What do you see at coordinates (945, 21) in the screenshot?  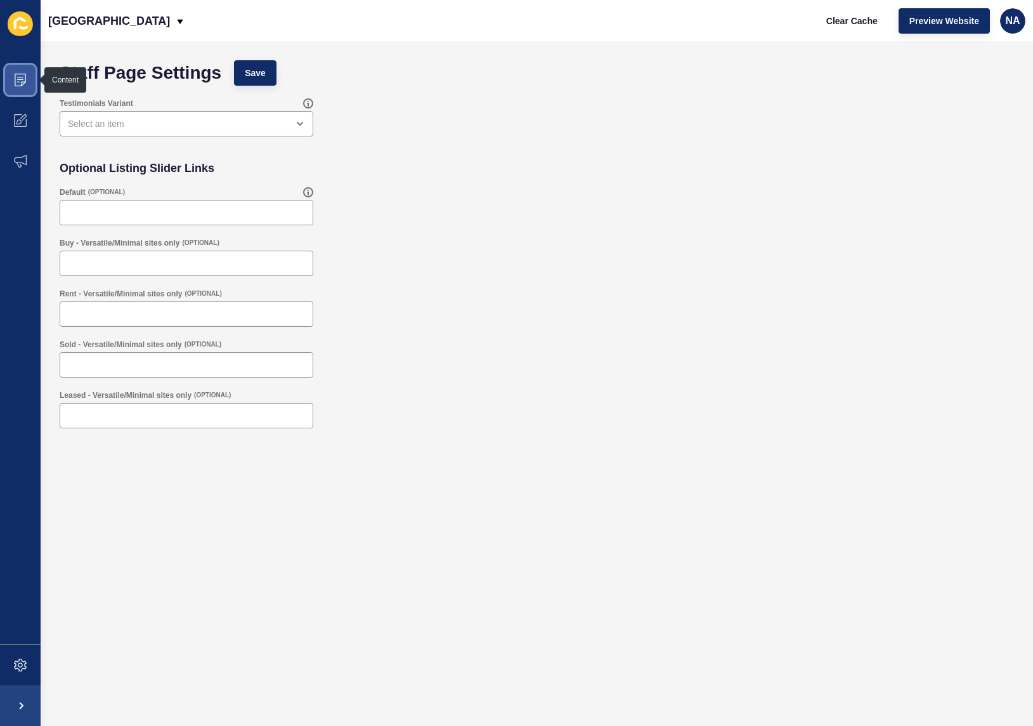 I see `button: Preview Website` at bounding box center [945, 21].